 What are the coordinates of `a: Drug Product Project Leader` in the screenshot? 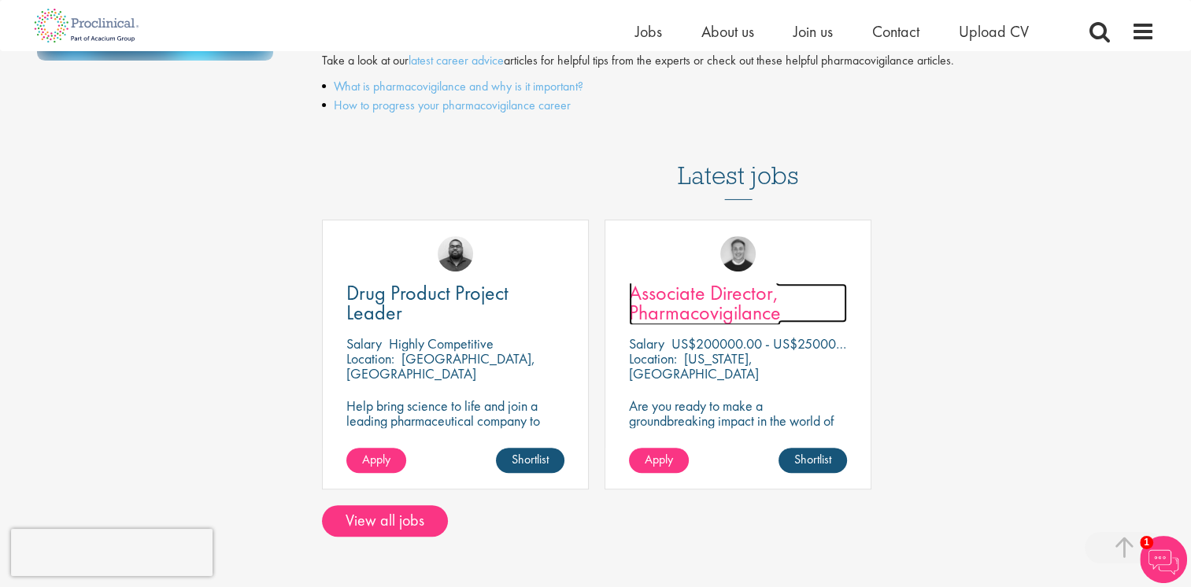 It's located at (455, 303).